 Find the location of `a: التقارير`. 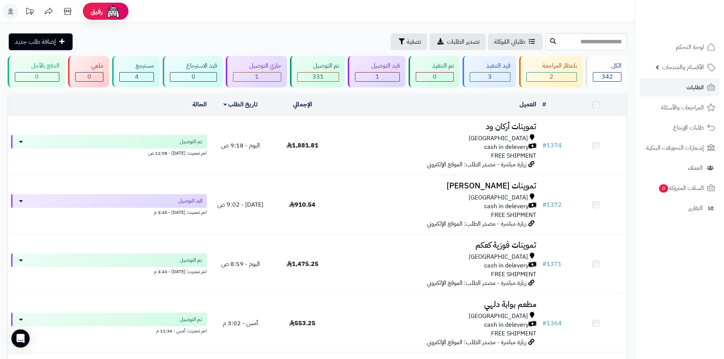

a: التقارير is located at coordinates (679, 208).